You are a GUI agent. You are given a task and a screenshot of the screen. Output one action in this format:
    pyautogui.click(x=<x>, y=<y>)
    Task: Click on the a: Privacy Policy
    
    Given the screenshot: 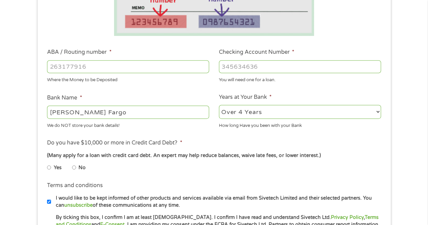 What is the action you would take?
    pyautogui.click(x=347, y=217)
    